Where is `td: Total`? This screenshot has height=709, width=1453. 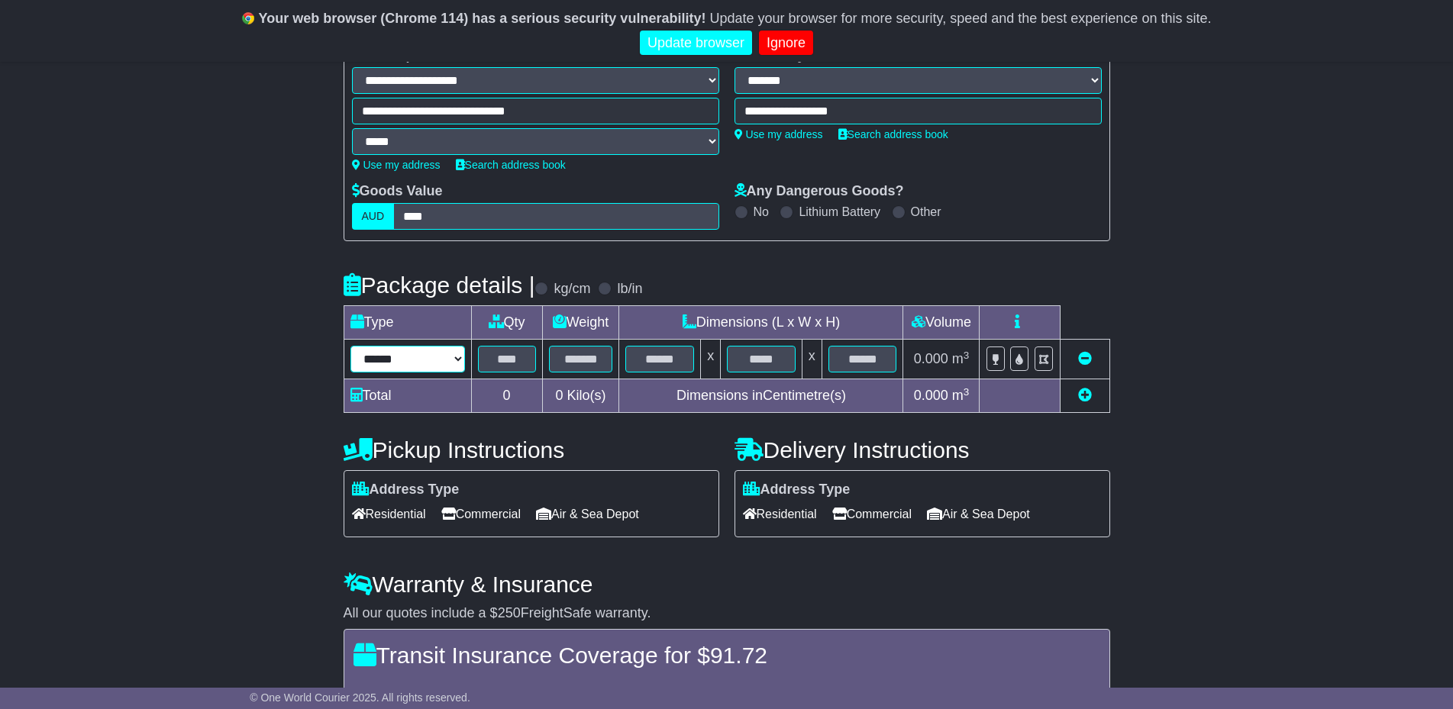
td: Total is located at coordinates (407, 396).